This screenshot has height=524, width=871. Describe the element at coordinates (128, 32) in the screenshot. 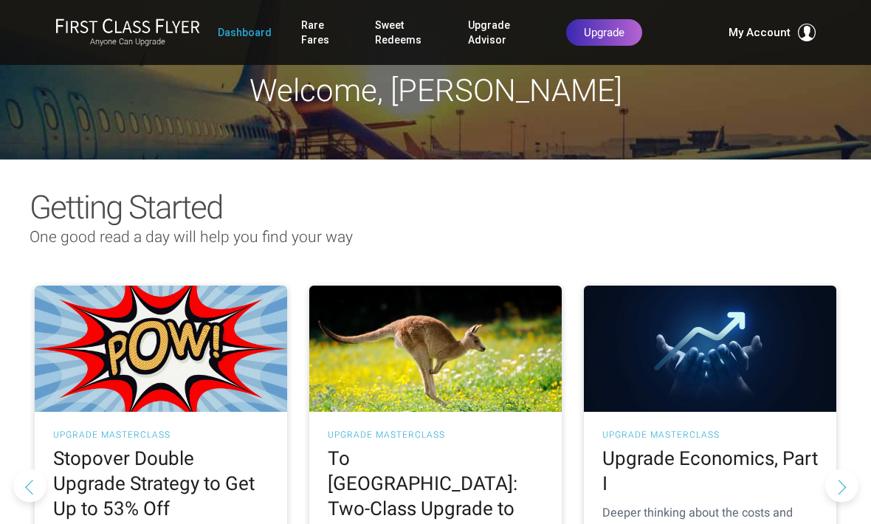

I see `a: First Class FlyerAnyone Can Upgrade` at that location.